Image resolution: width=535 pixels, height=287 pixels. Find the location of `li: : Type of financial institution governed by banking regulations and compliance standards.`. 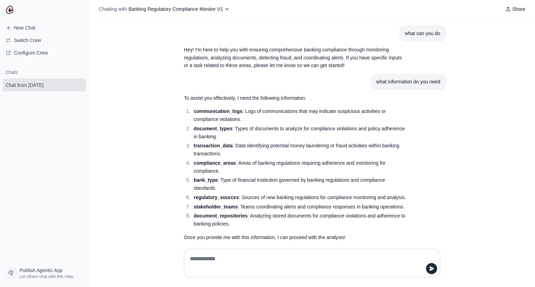

li: : Type of financial institution governed by banking regulations and compliance standards. is located at coordinates (299, 184).